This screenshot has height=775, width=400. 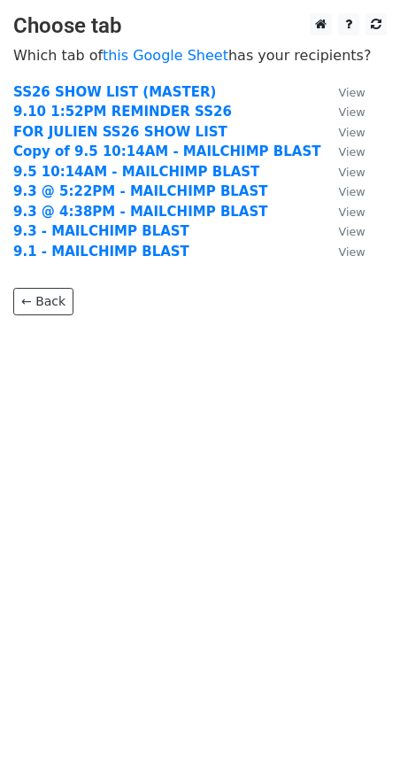 What do you see at coordinates (136, 172) in the screenshot?
I see `strong: 9.5 10:14AM - MAILCHIMP BLAST` at bounding box center [136, 172].